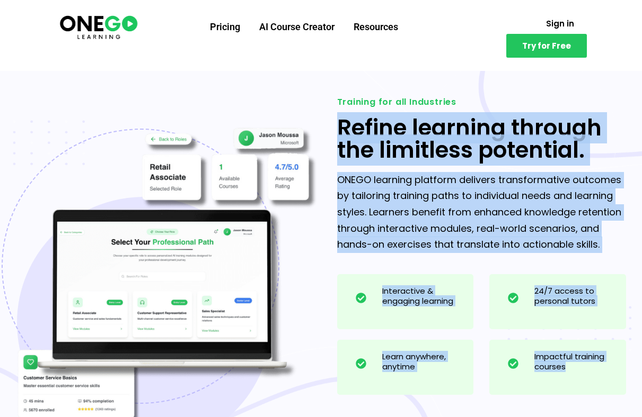 The width and height of the screenshot is (642, 417). I want to click on a: Sign in, so click(559, 23).